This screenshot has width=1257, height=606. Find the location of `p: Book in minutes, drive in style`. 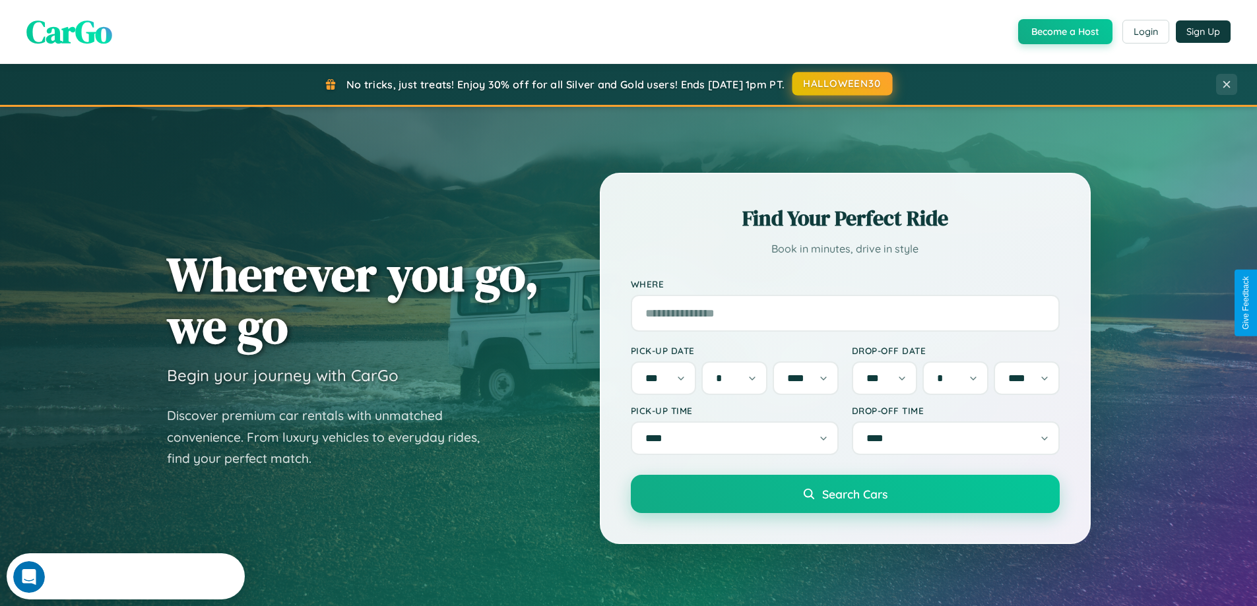

p: Book in minutes, drive in style is located at coordinates (845, 249).